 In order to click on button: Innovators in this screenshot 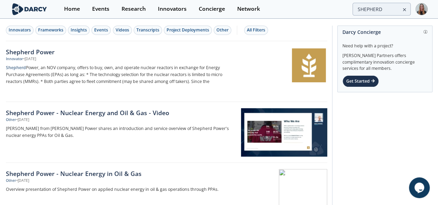, I will do `click(20, 30)`.